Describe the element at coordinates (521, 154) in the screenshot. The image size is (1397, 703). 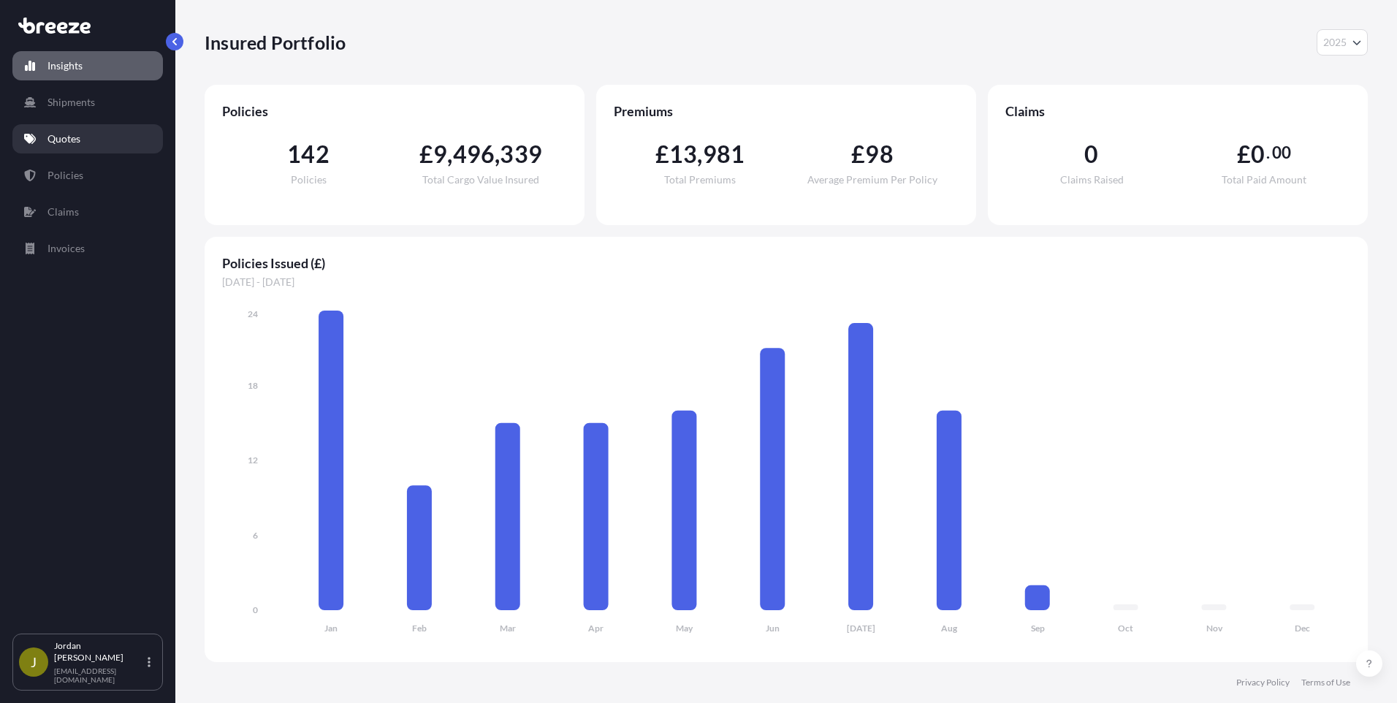
I see `span: 339` at that location.